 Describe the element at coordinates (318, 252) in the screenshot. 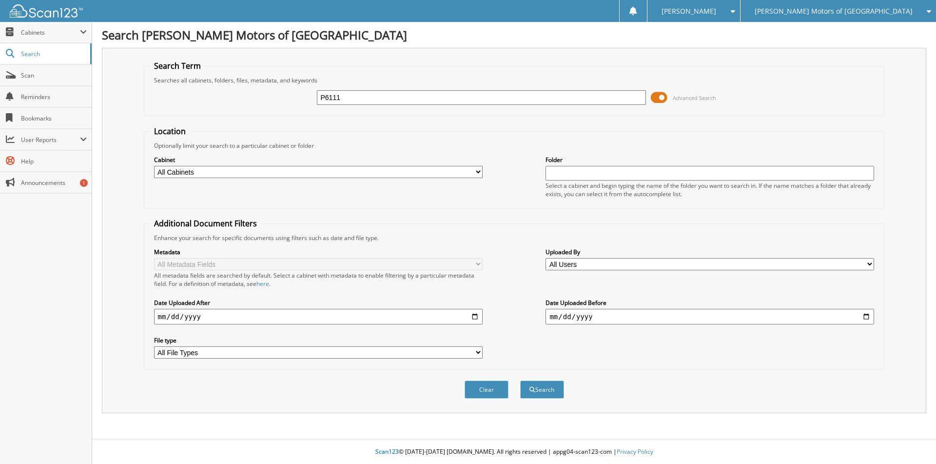

I see `label: Metadata` at that location.